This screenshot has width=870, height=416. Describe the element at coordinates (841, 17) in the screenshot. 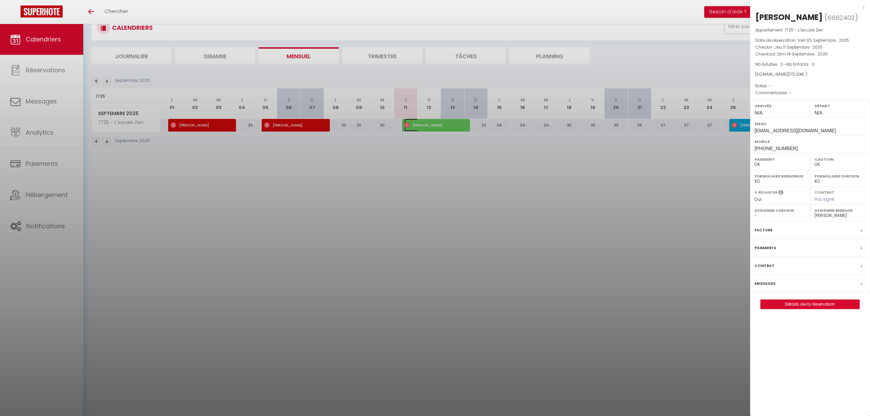

I see `span: 6662402` at that location.